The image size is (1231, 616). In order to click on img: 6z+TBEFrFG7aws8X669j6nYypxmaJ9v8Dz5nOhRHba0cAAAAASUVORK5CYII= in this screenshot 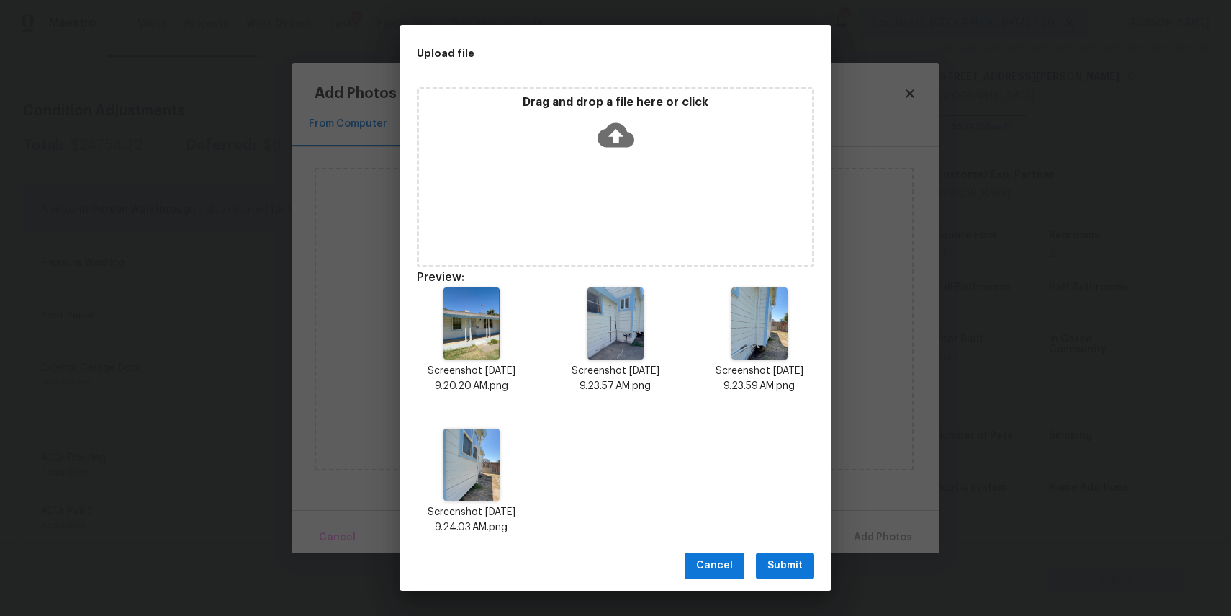, I will do `click(615, 323)`.